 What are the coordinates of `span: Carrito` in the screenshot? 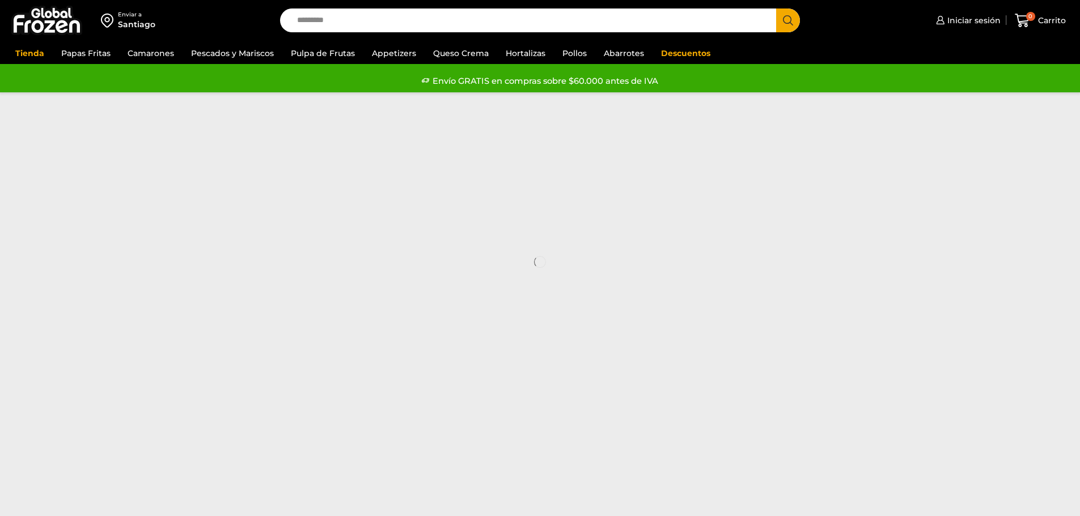 It's located at (1050, 20).